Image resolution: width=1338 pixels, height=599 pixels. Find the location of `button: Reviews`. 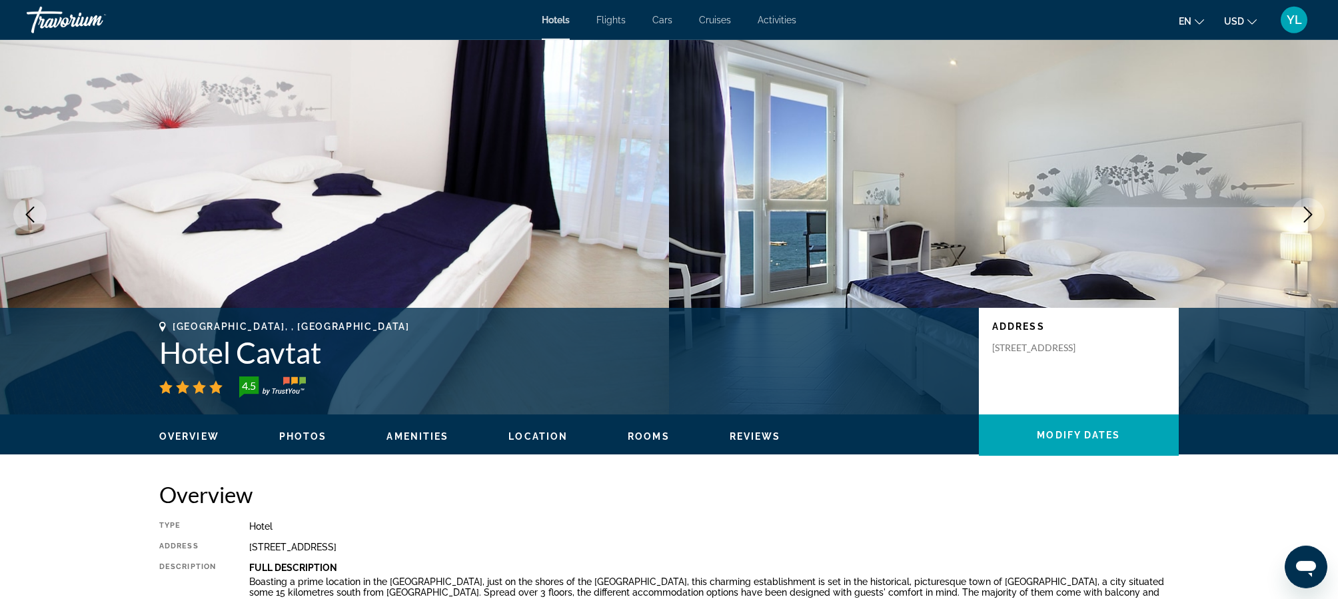

button: Reviews is located at coordinates (755, 436).